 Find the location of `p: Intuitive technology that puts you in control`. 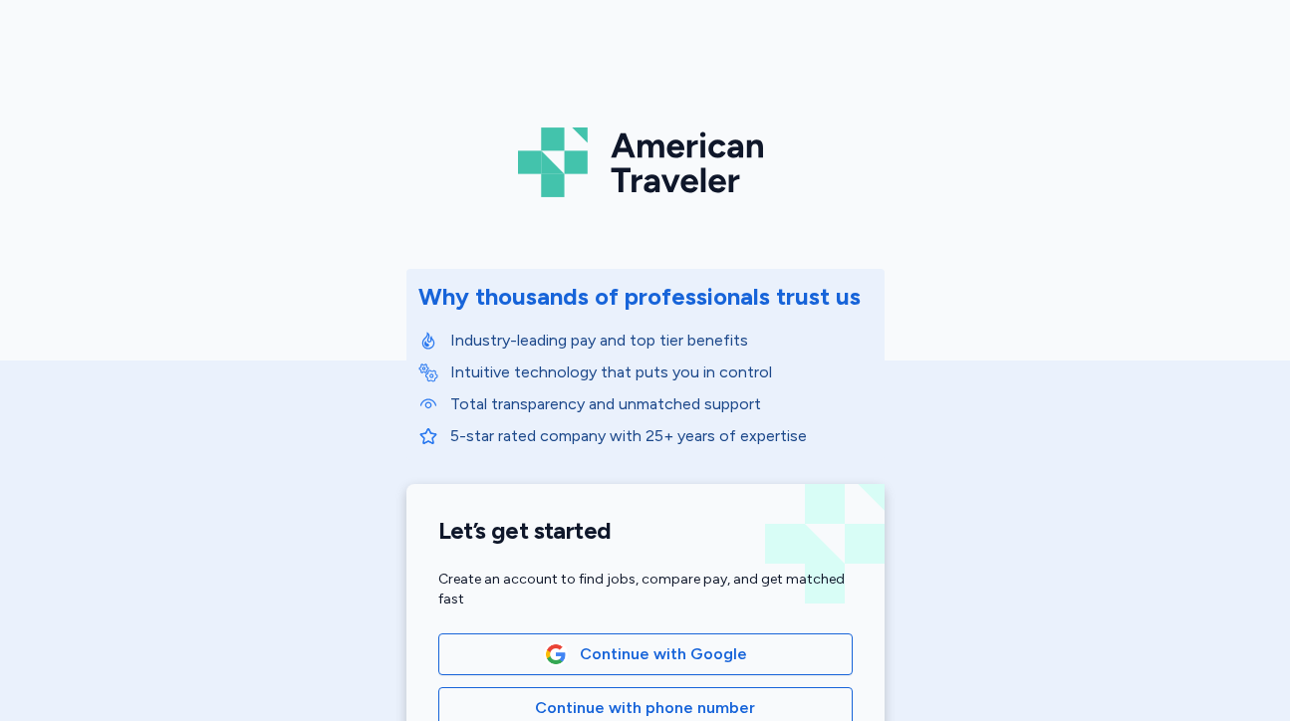

p: Intuitive technology that puts you in control is located at coordinates (662, 373).